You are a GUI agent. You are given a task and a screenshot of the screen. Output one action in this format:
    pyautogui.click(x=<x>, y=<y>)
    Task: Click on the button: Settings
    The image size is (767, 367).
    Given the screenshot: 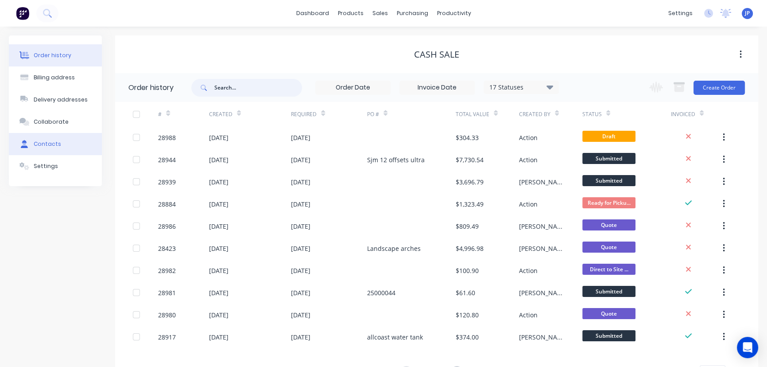 What is the action you would take?
    pyautogui.click(x=55, y=166)
    